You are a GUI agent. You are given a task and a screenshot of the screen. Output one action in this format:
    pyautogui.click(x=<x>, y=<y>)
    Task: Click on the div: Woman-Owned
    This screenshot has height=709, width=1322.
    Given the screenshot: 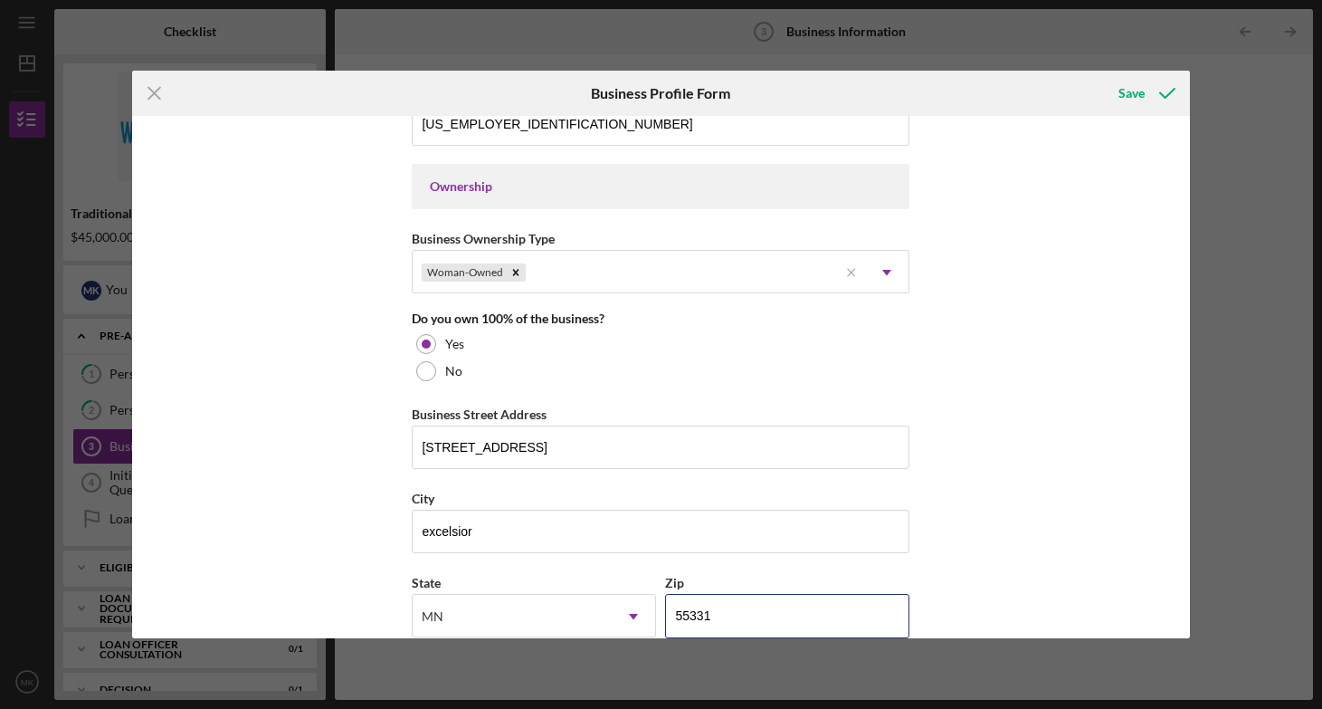 What is the action you would take?
    pyautogui.click(x=463, y=272)
    